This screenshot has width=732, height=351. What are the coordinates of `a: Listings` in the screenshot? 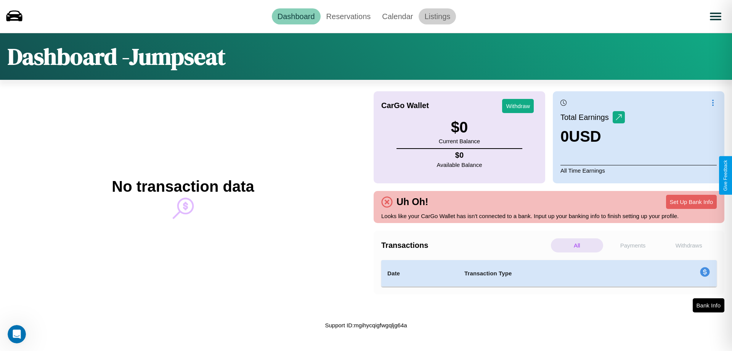 It's located at (437, 16).